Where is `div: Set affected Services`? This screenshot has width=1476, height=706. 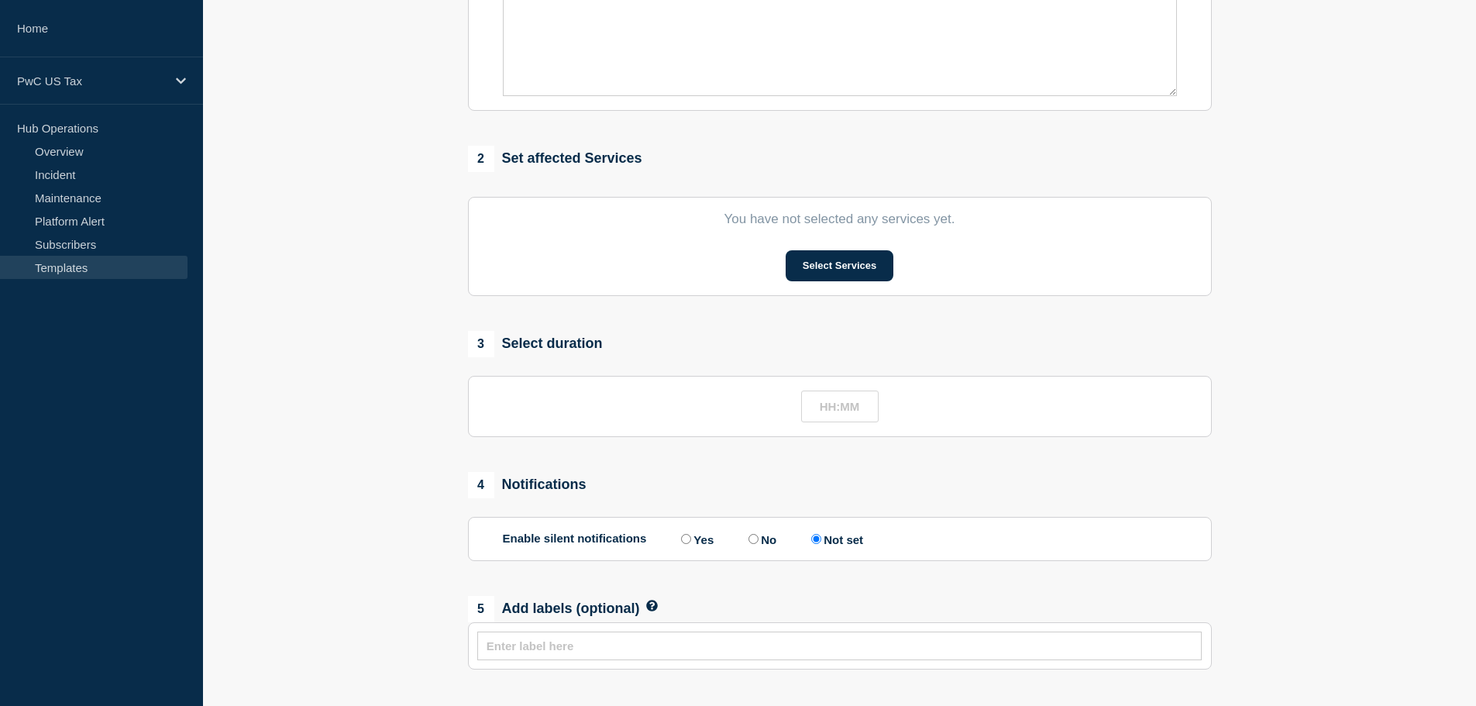
div: Set affected Services is located at coordinates (555, 159).